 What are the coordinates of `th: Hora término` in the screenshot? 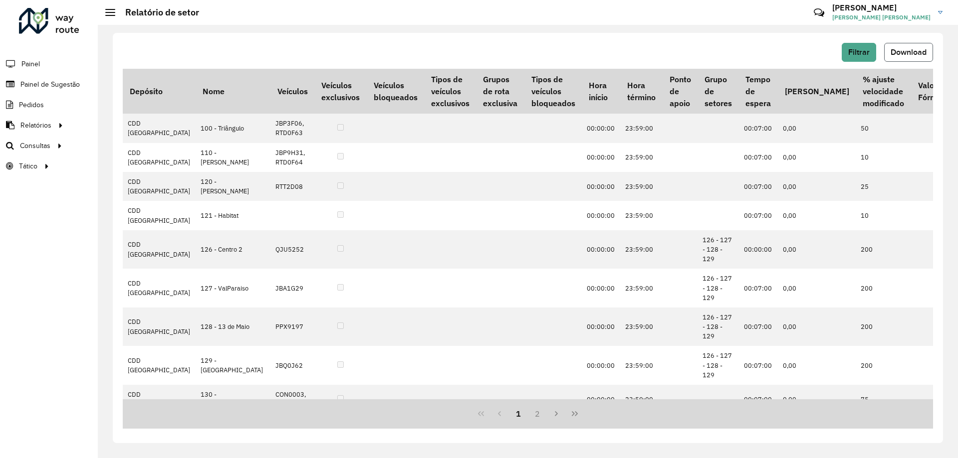 It's located at (641, 91).